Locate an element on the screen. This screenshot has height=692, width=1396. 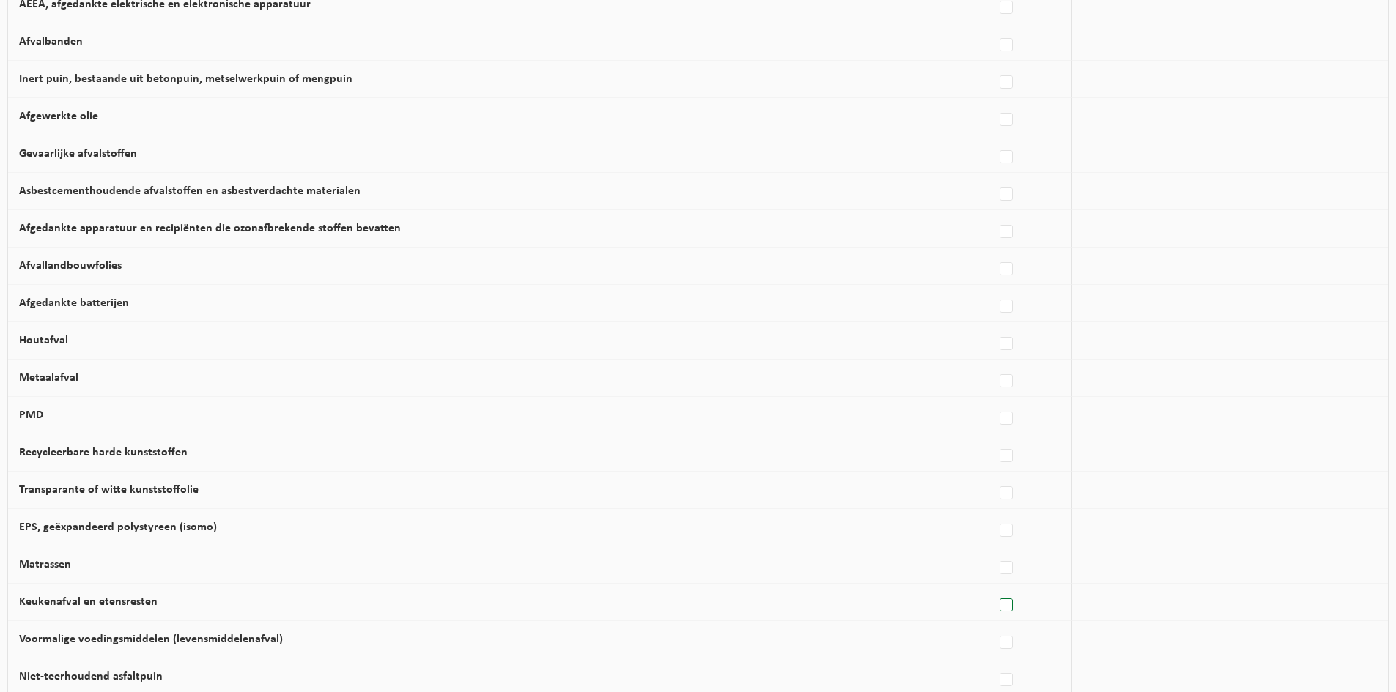
label: Afgedankte apparatuur en recipiënten die ozonafbrekende stoffen bevatten is located at coordinates (210, 229).